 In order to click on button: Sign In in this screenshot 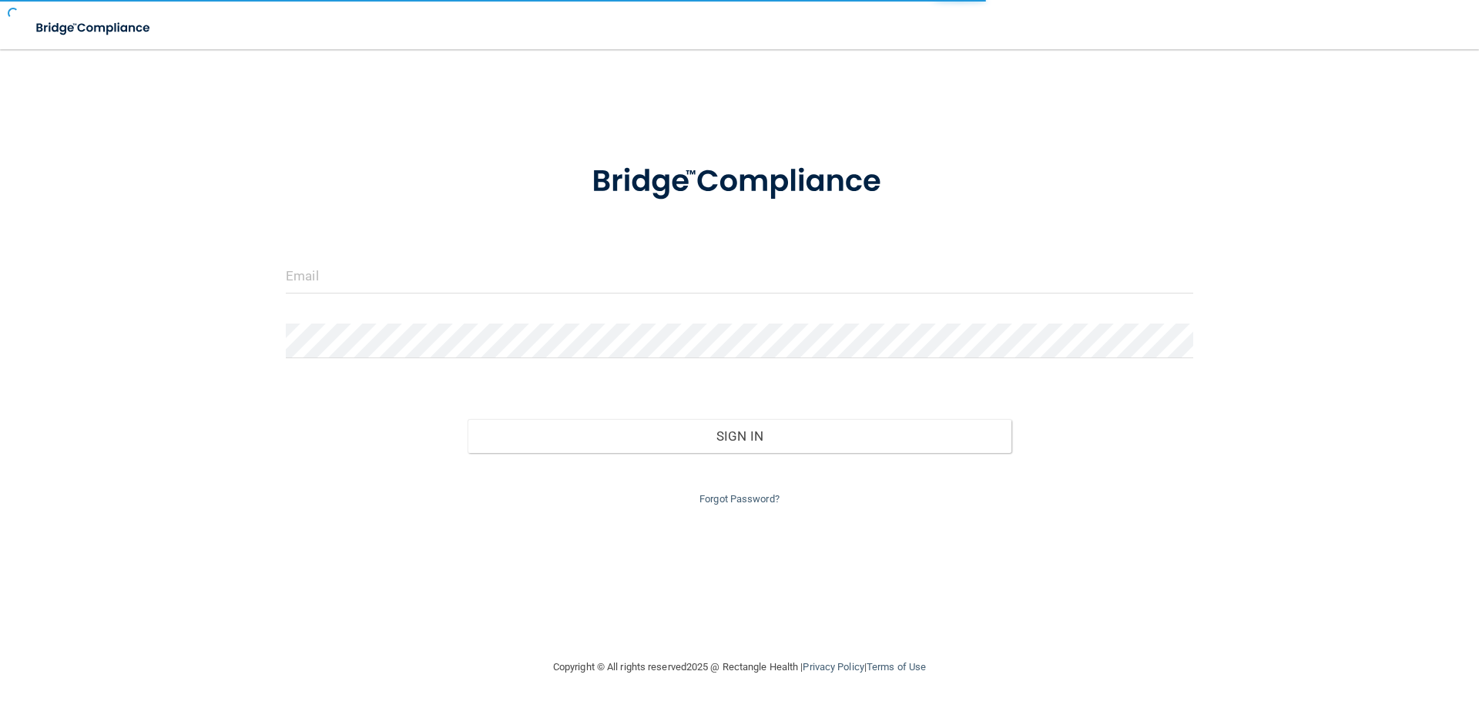, I will do `click(739, 436)`.